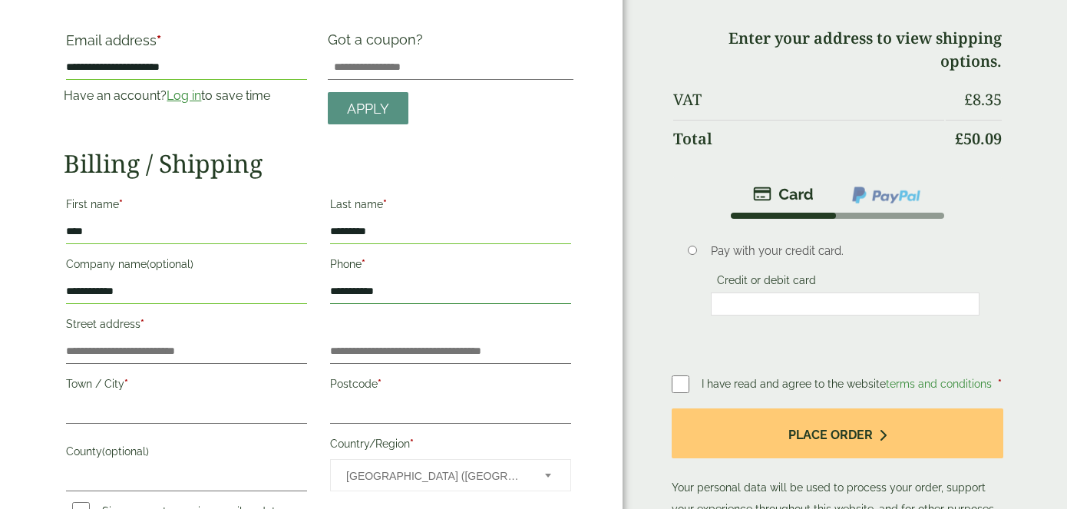  I want to click on span: I have read and agree to the website, so click(848, 384).